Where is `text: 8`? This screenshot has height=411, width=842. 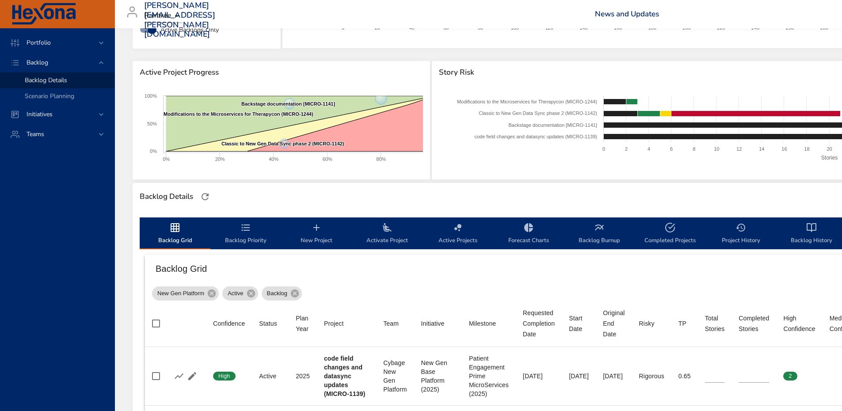
text: 8 is located at coordinates (694, 149).